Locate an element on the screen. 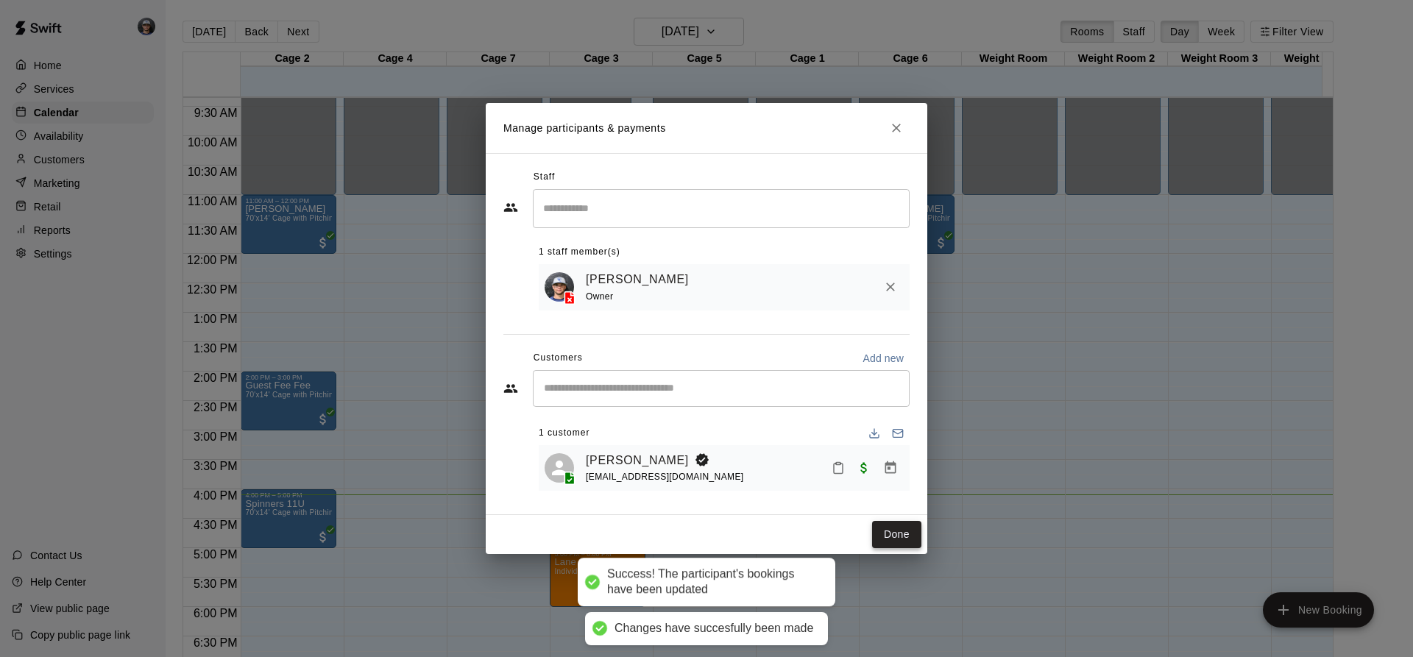 The height and width of the screenshot is (657, 1413). span: Customers is located at coordinates (558, 358).